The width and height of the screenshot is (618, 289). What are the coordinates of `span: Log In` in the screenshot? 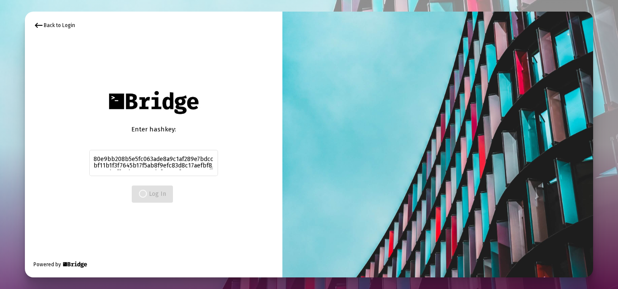 It's located at (152, 194).